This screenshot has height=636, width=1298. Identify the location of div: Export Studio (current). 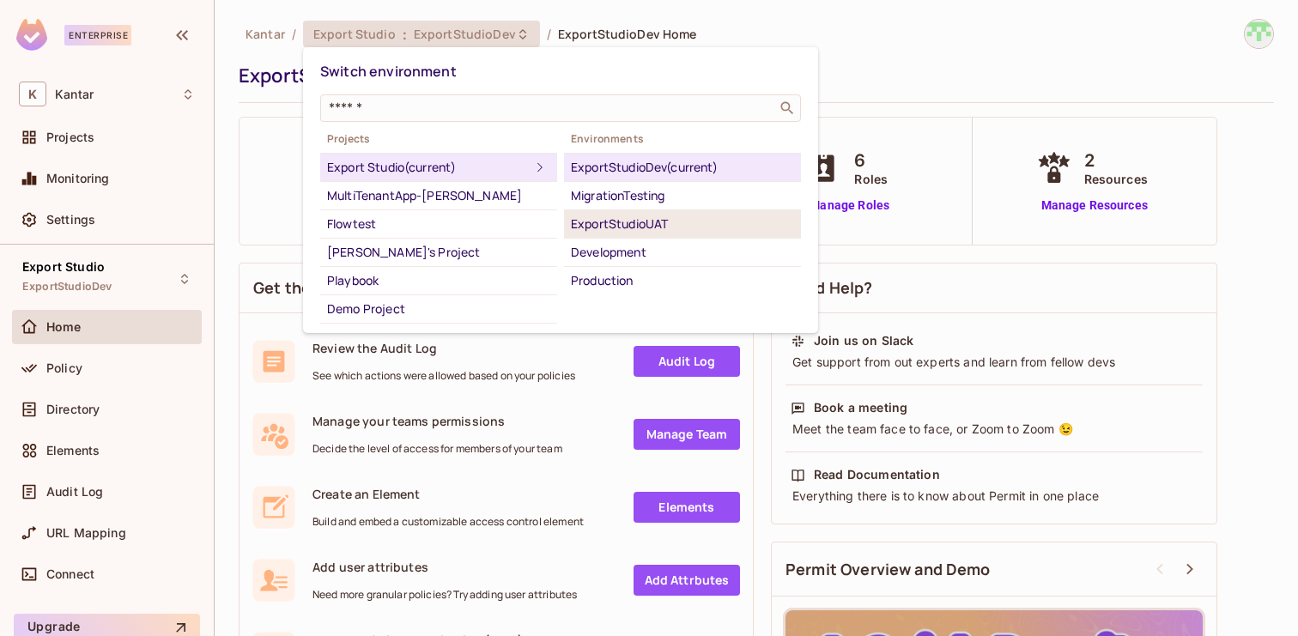
(428, 167).